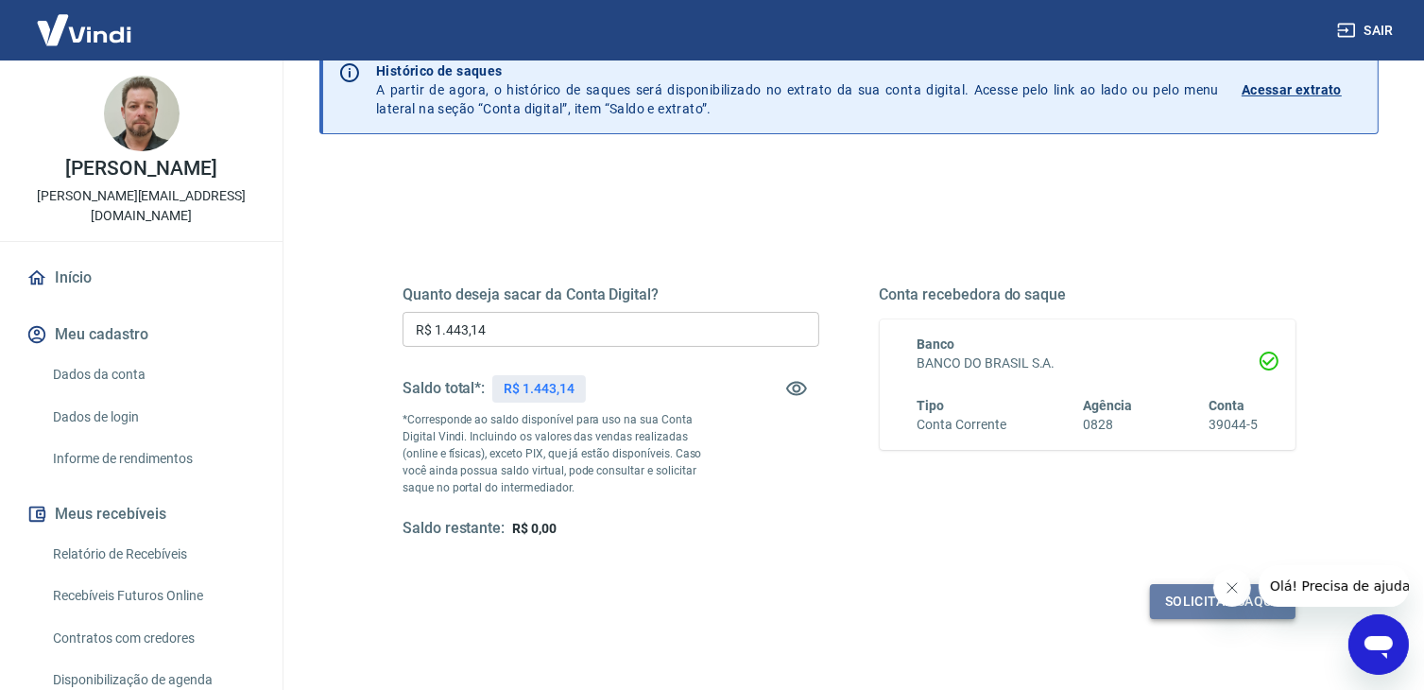  Describe the element at coordinates (141, 278) in the screenshot. I see `a: Início` at that location.